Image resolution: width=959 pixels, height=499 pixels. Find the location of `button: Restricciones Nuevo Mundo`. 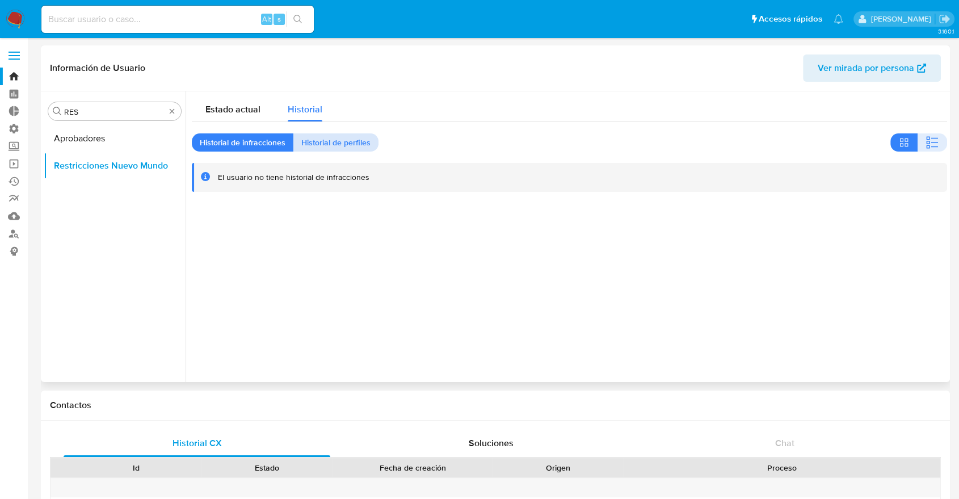

button: Restricciones Nuevo Mundo is located at coordinates (115, 166).